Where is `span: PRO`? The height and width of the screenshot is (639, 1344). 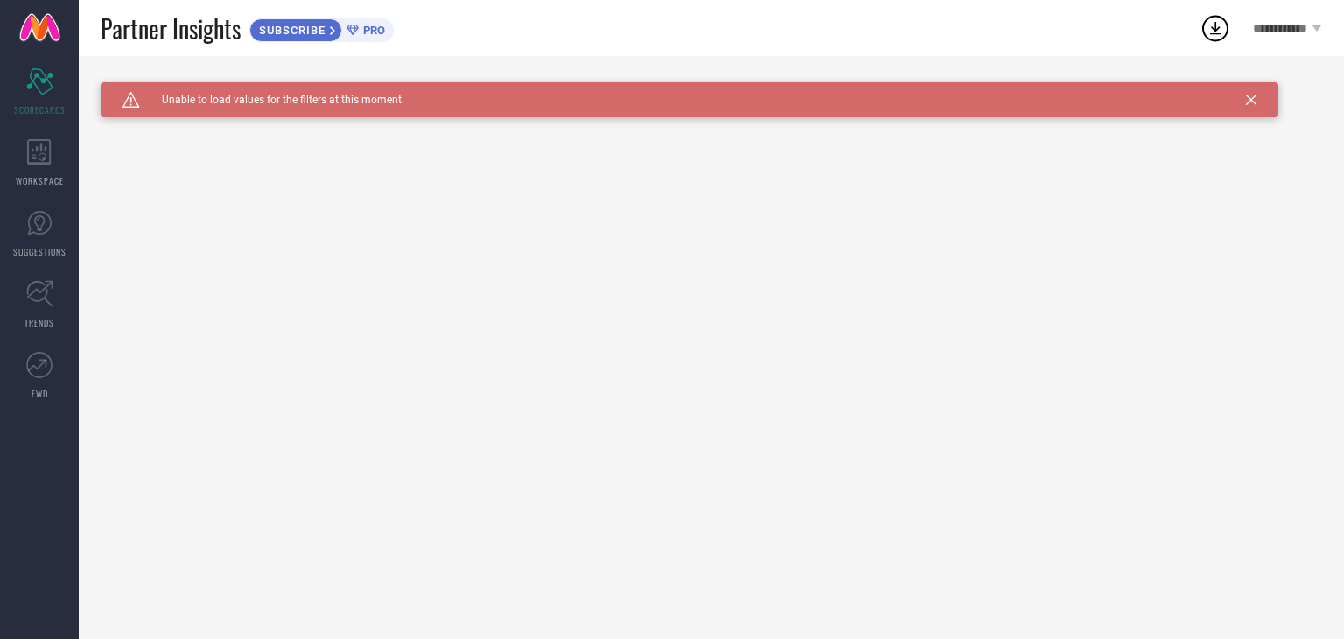
span: PRO is located at coordinates (372, 30).